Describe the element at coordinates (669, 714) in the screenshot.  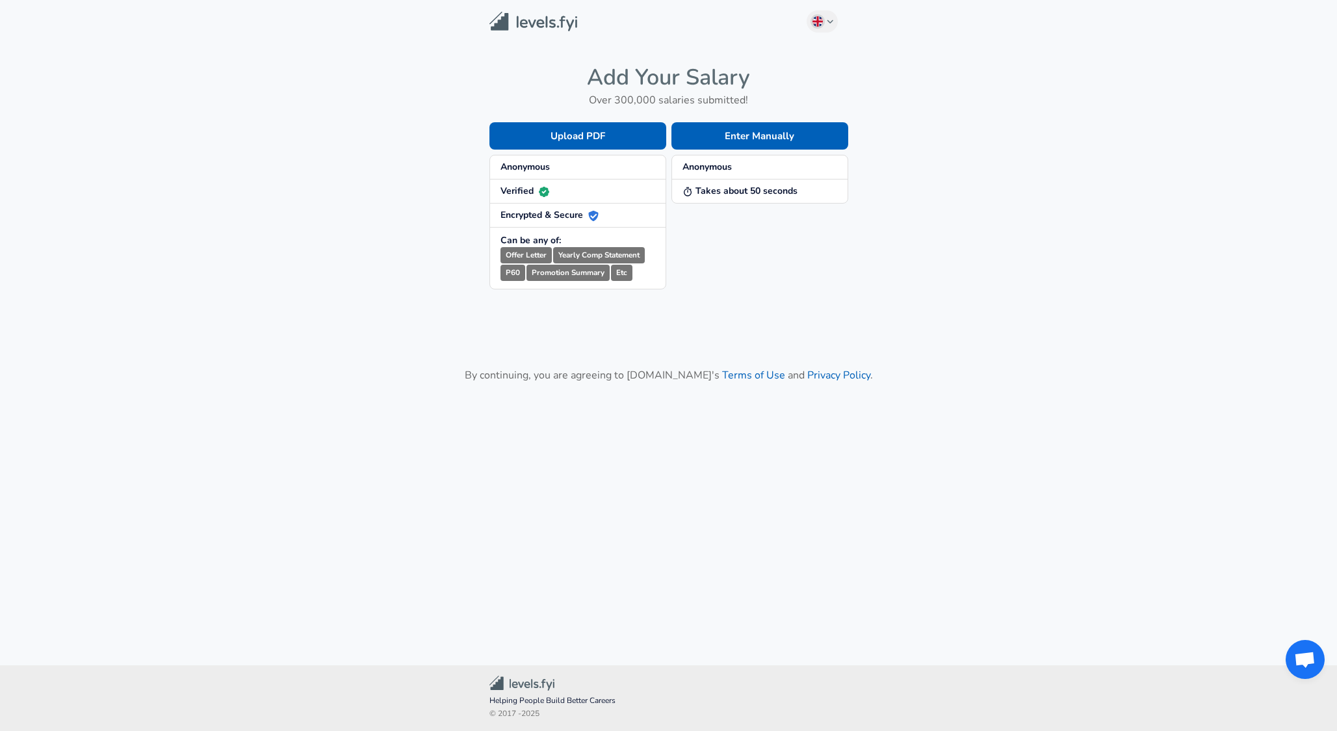
I see `span: © 2017 - 2025` at that location.